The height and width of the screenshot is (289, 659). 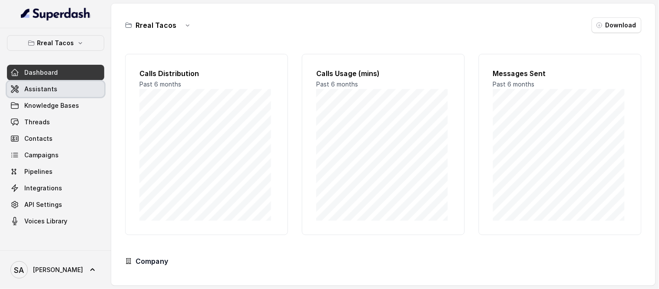 What do you see at coordinates (56, 43) in the screenshot?
I see `p: Rreal Tacos` at bounding box center [56, 43].